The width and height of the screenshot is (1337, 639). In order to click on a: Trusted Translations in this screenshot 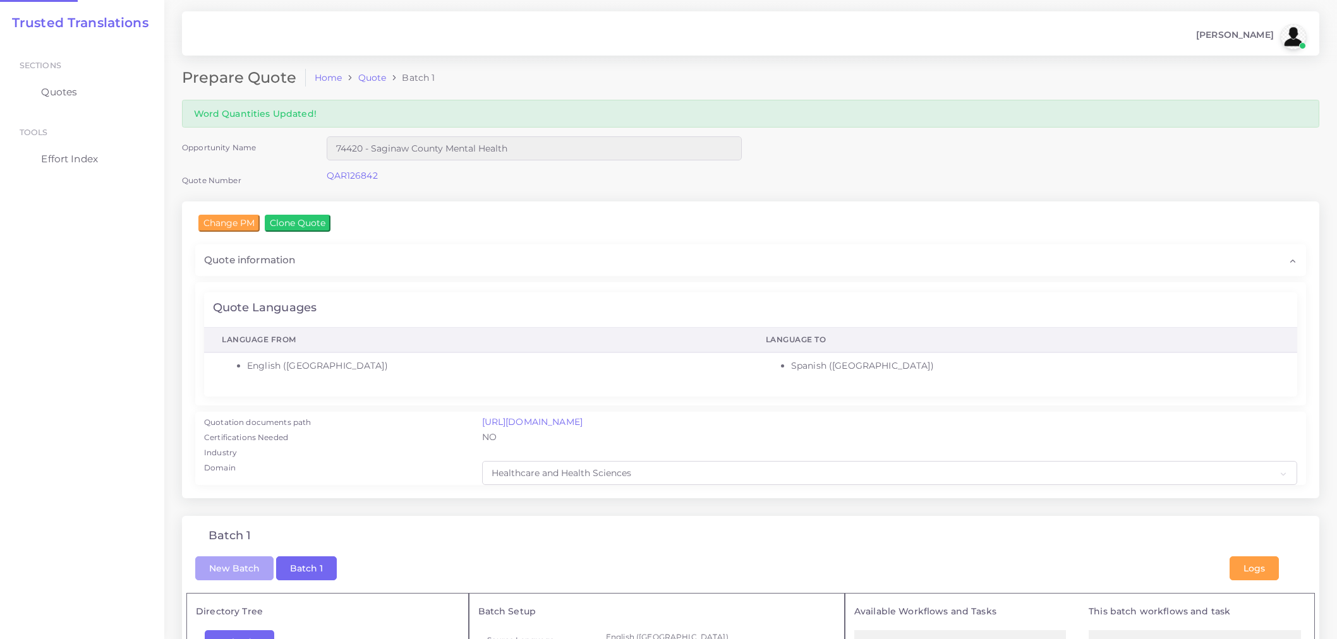, I will do `click(76, 23)`.